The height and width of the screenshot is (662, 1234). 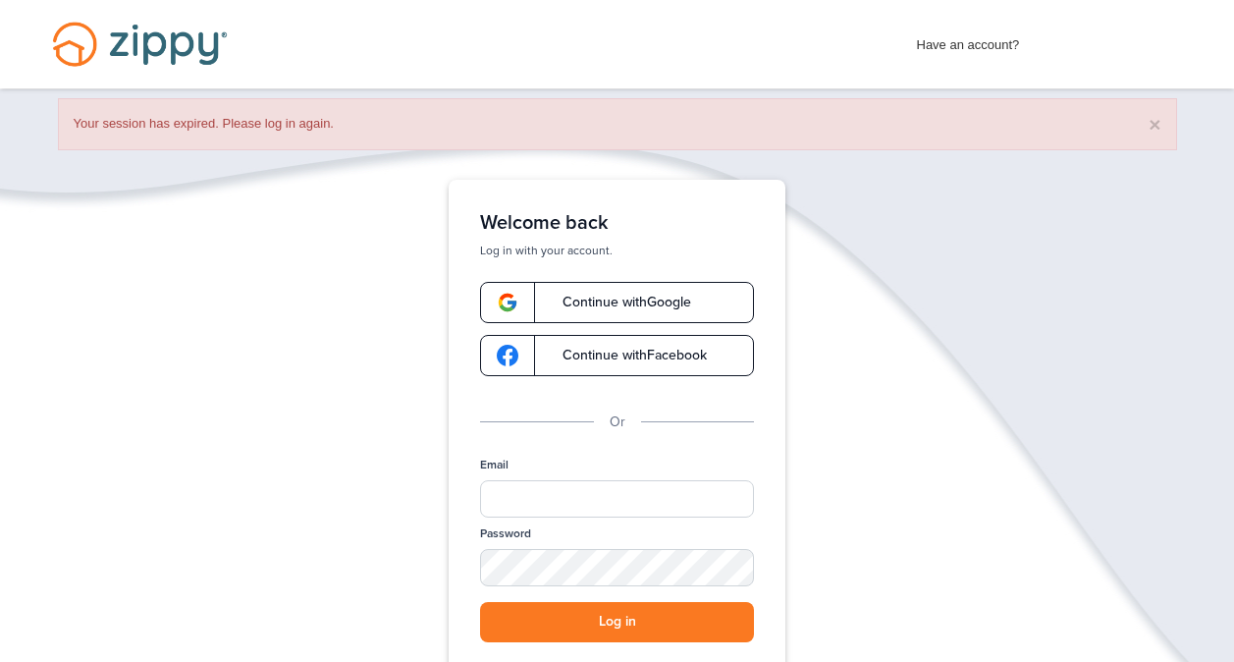 I want to click on div: Your session has expired. Please log in again., so click(x=618, y=124).